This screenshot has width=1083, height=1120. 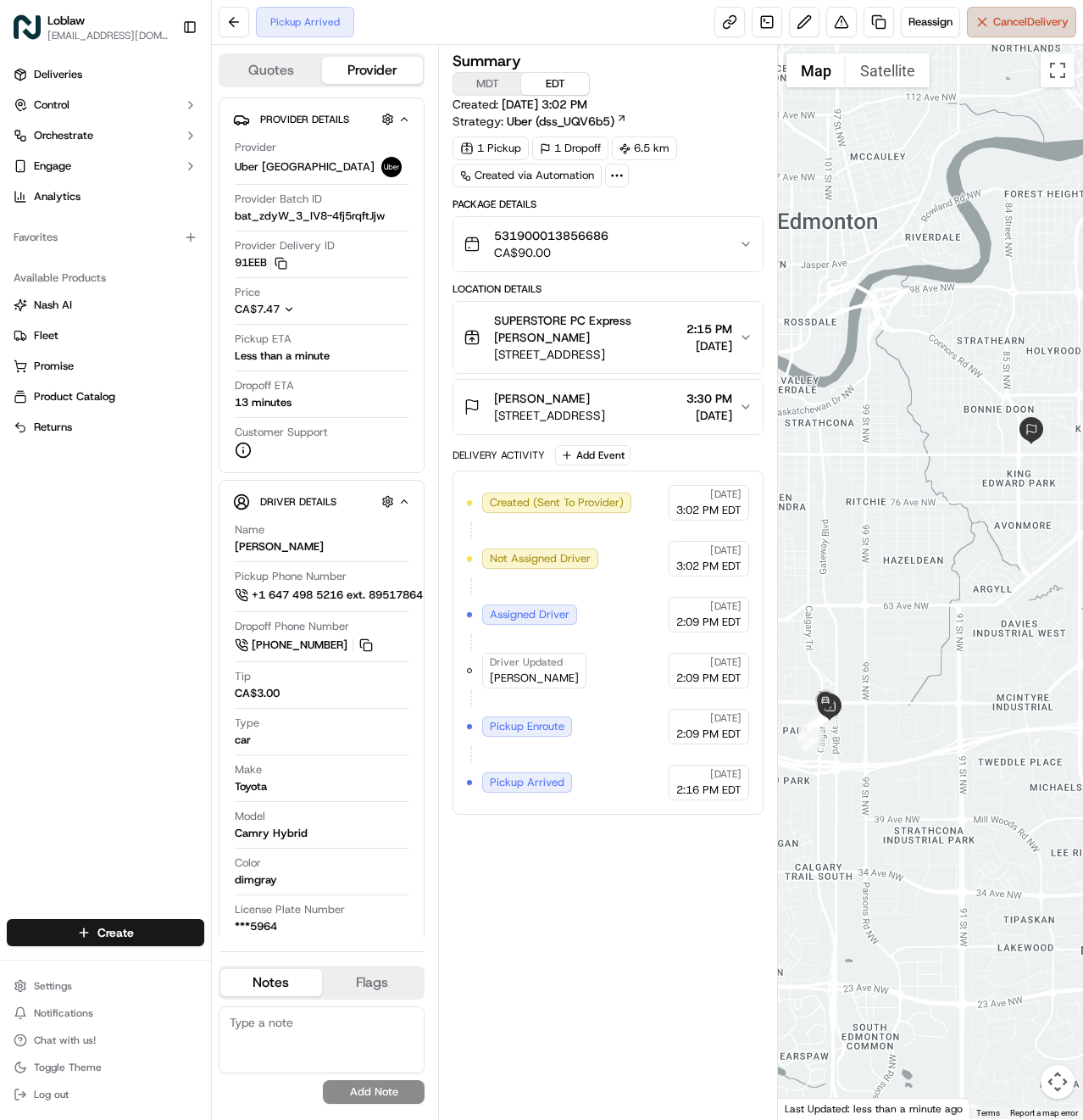 What do you see at coordinates (373, 983) in the screenshot?
I see `button: Flags` at bounding box center [373, 983].